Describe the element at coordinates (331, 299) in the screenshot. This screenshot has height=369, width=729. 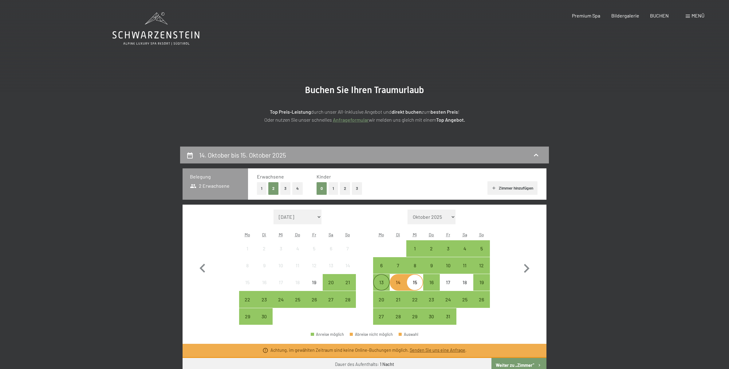
I see `div: Sat Sep 27 2025` at that location.